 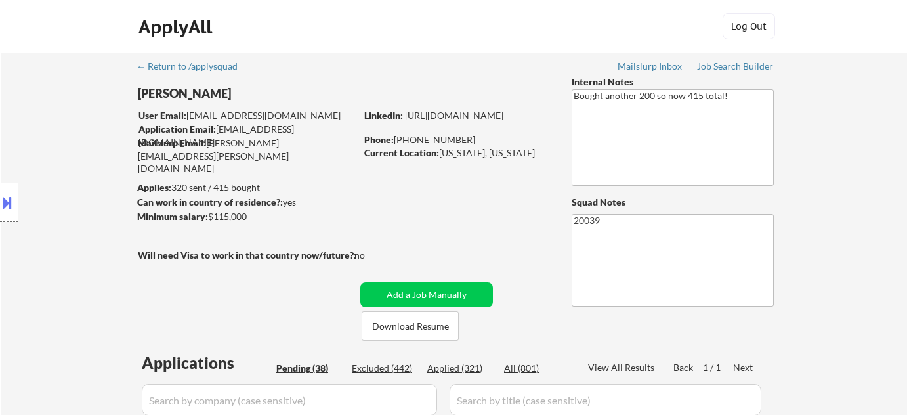 What do you see at coordinates (537, 368) in the screenshot?
I see `div: All (801)` at bounding box center [537, 368].